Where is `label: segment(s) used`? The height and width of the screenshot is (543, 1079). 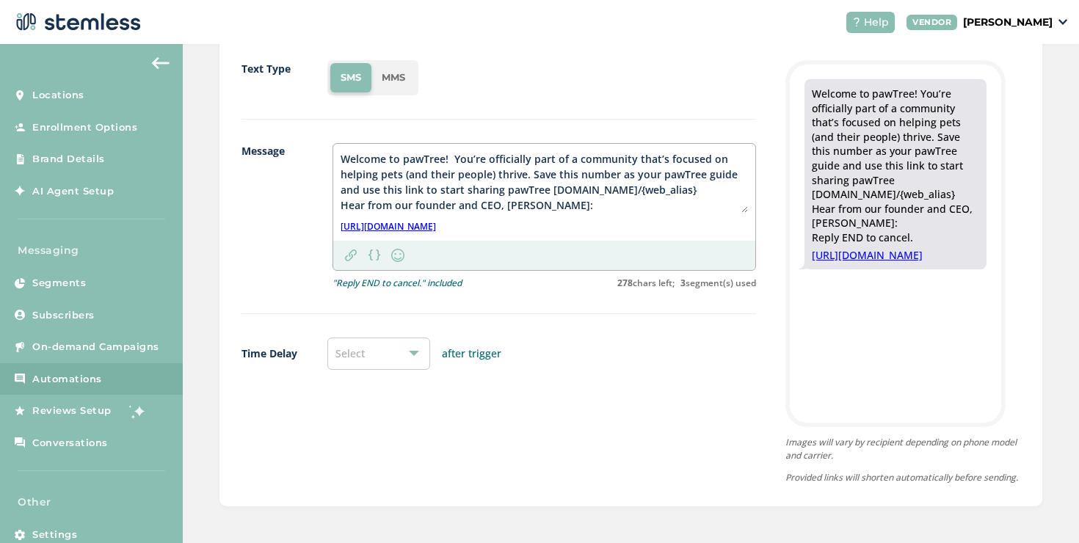 label: segment(s) used is located at coordinates (718, 283).